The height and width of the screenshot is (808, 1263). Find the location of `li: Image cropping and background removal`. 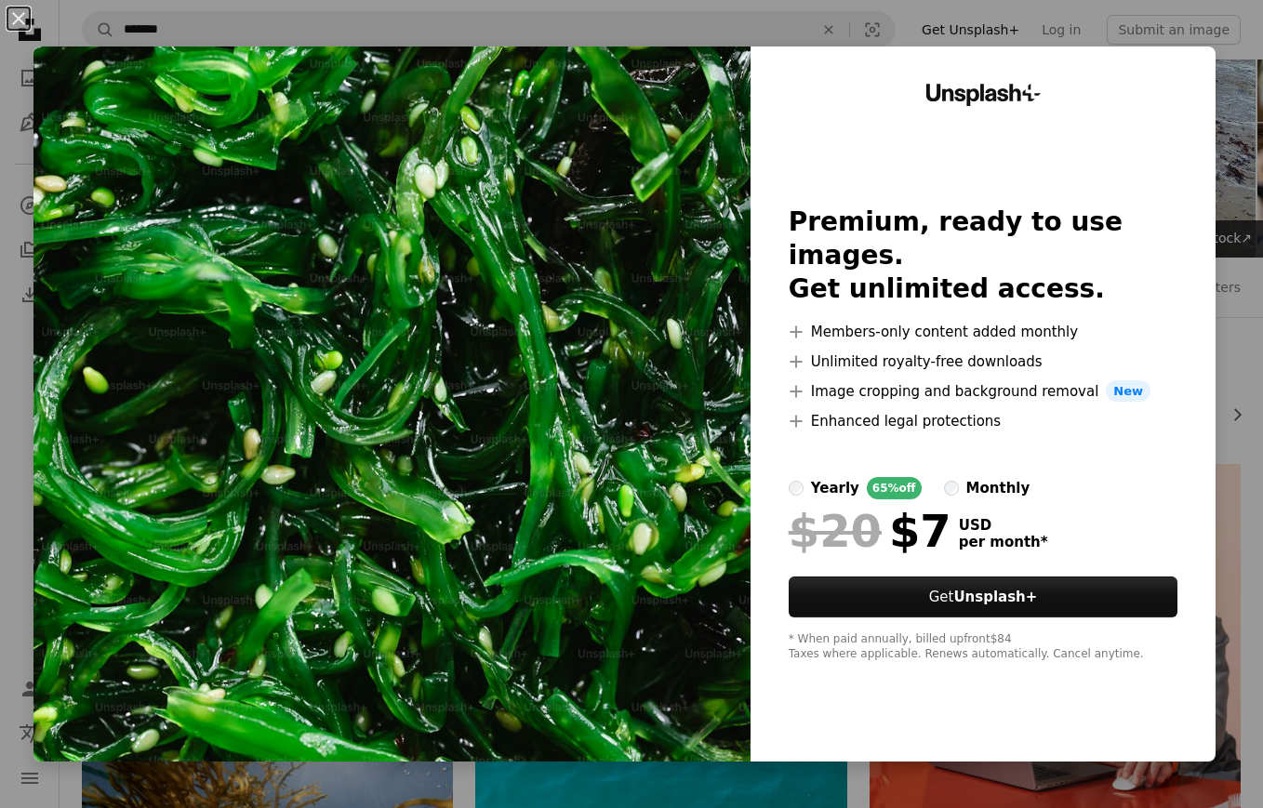

li: Image cropping and background removal is located at coordinates (983, 392).